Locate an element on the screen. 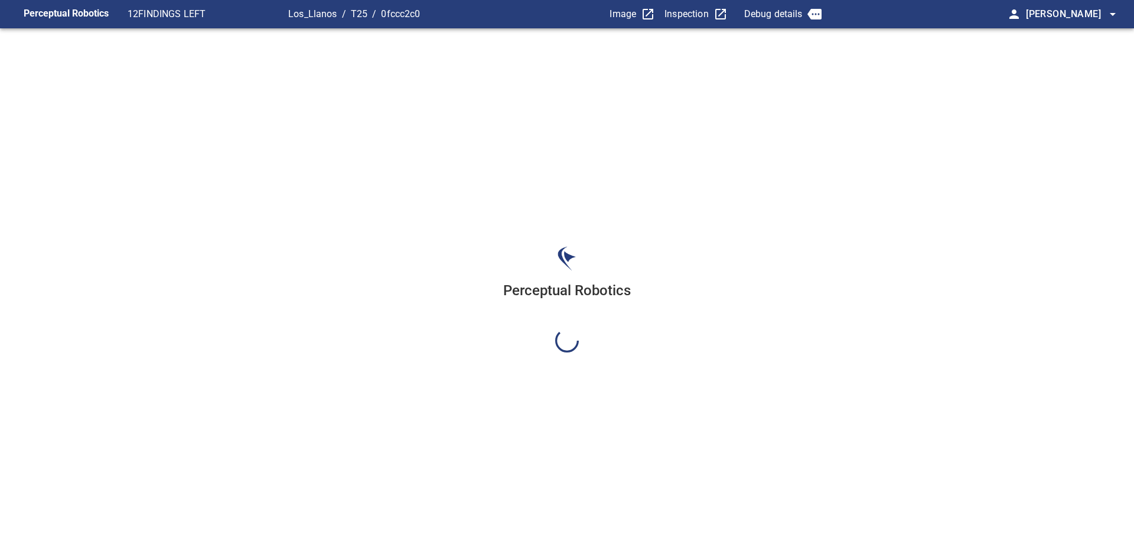  a: T25 is located at coordinates (359, 14).